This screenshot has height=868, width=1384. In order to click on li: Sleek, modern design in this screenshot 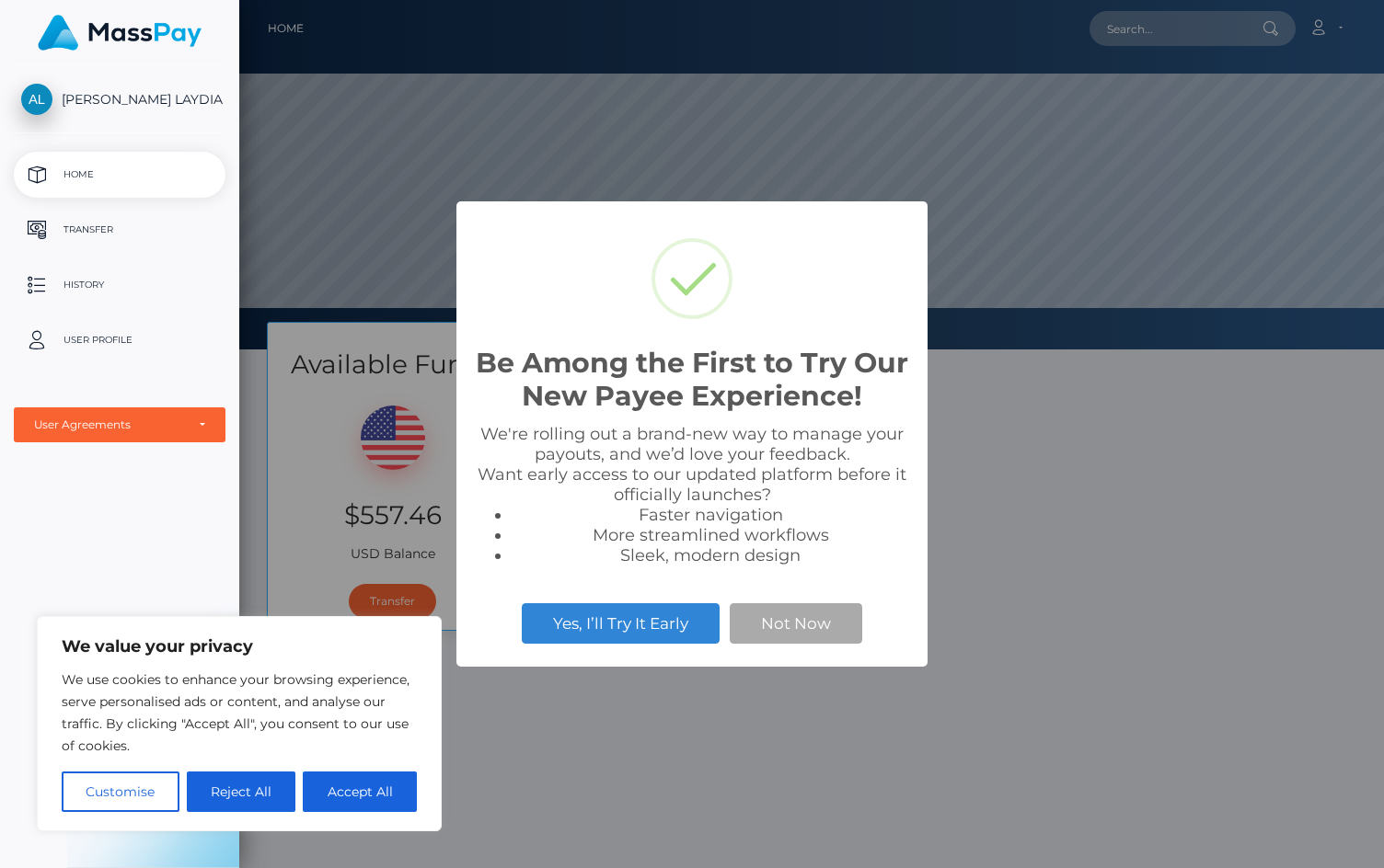, I will do `click(710, 555)`.